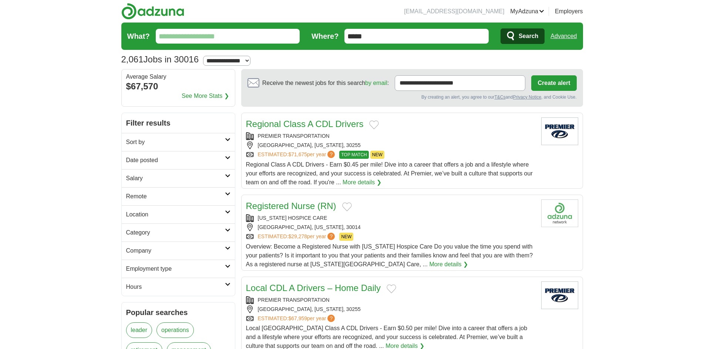 The image size is (704, 349). Describe the element at coordinates (138, 36) in the screenshot. I see `label: What?` at that location.